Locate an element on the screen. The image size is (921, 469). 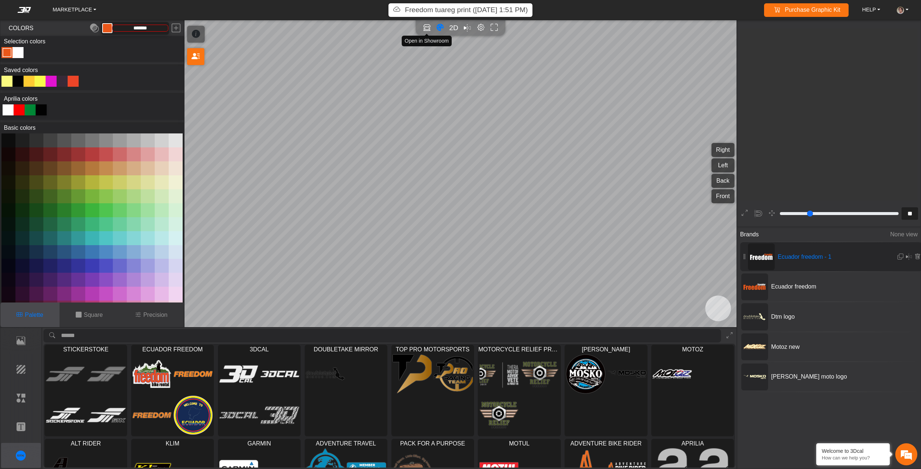
a: MARKETPLACE is located at coordinates (74, 10).